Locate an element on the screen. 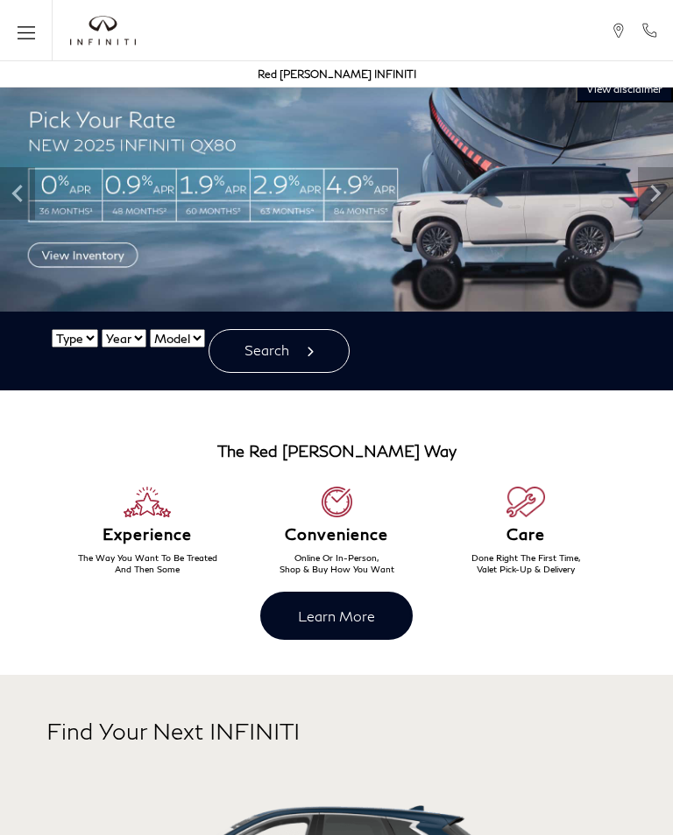 This screenshot has height=835, width=673. span: VIEW DISCLAIMER is located at coordinates (623, 89).